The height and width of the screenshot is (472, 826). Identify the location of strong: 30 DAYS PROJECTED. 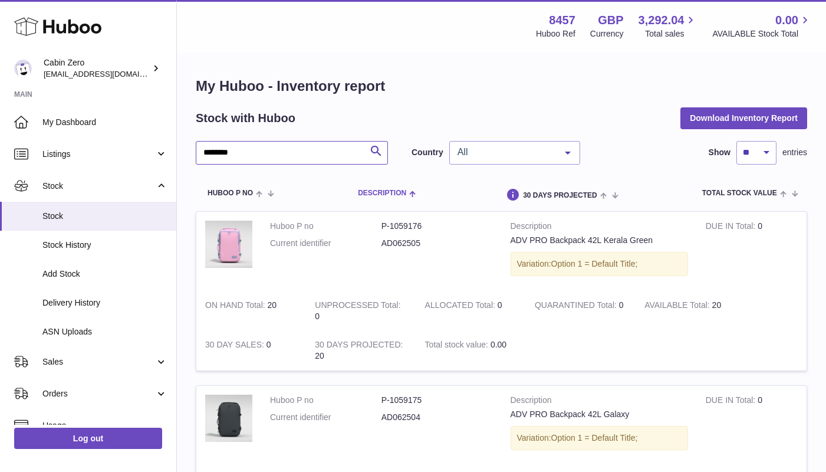
(359, 346).